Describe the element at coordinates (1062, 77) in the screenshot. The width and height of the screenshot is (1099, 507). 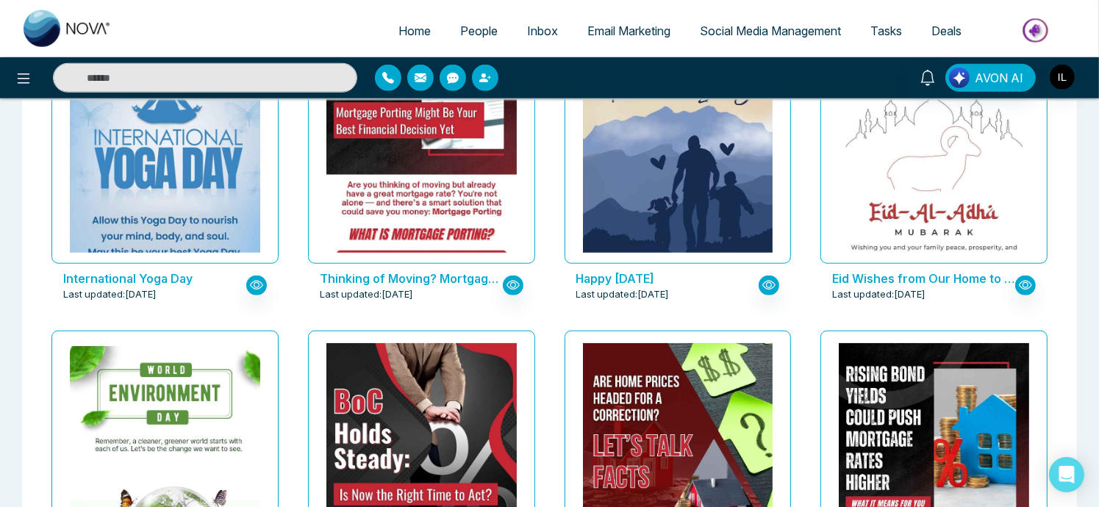
I see `img: User Avatar` at that location.